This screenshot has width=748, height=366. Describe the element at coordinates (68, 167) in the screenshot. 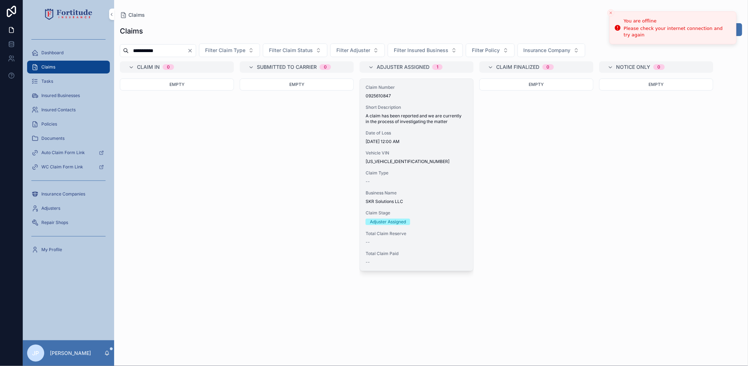

I see `a: WC Claim Form Link` at that location.